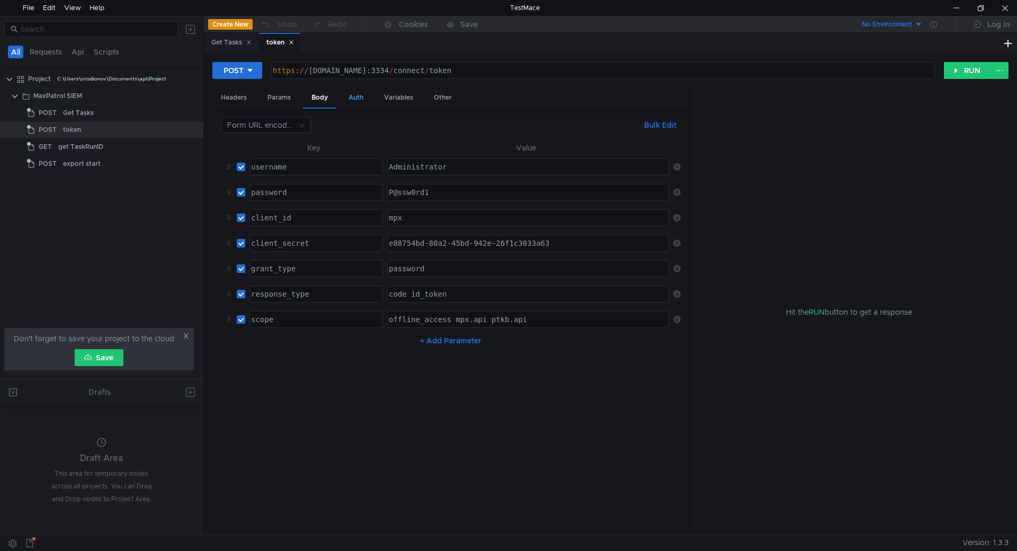 This screenshot has height=551, width=1017. What do you see at coordinates (443, 97) in the screenshot?
I see `div: Other` at bounding box center [443, 97].